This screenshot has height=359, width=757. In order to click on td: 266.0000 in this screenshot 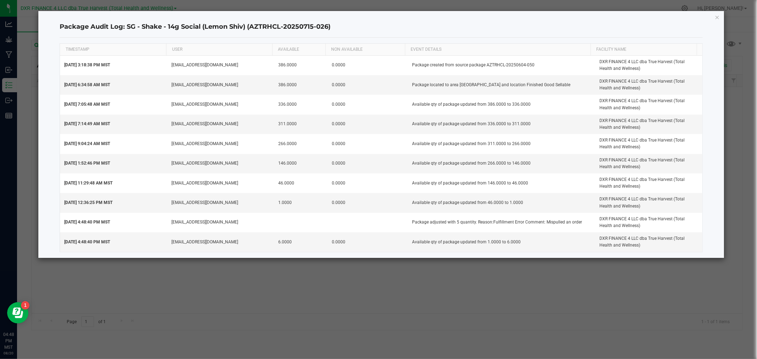, I will do `click(300, 144)`.